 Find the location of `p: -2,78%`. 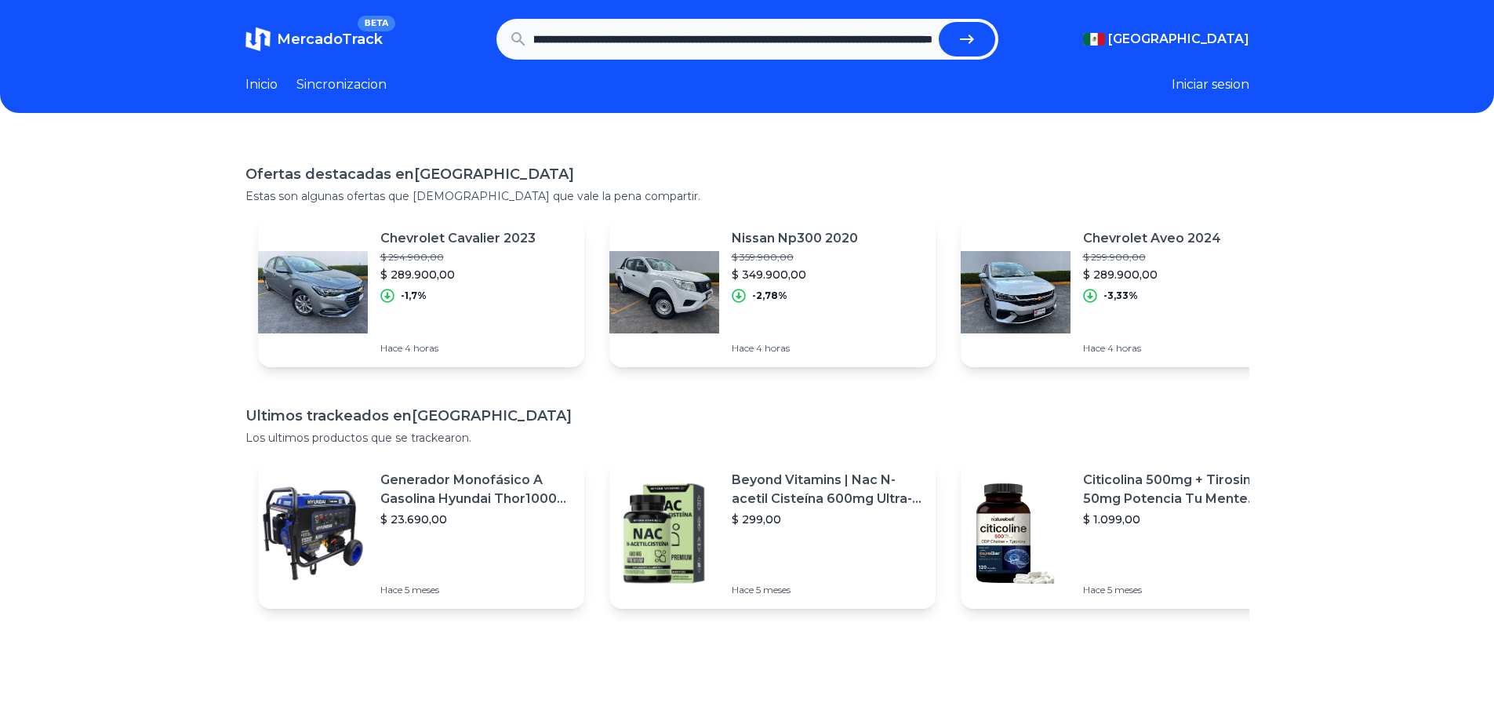

p: -2,78% is located at coordinates (769, 296).